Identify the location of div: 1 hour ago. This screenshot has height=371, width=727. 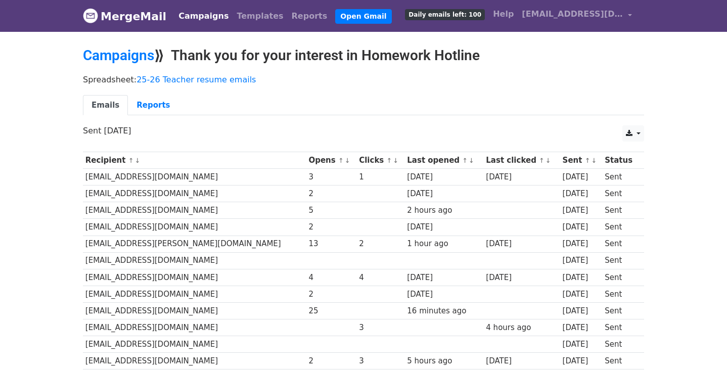
(444, 244).